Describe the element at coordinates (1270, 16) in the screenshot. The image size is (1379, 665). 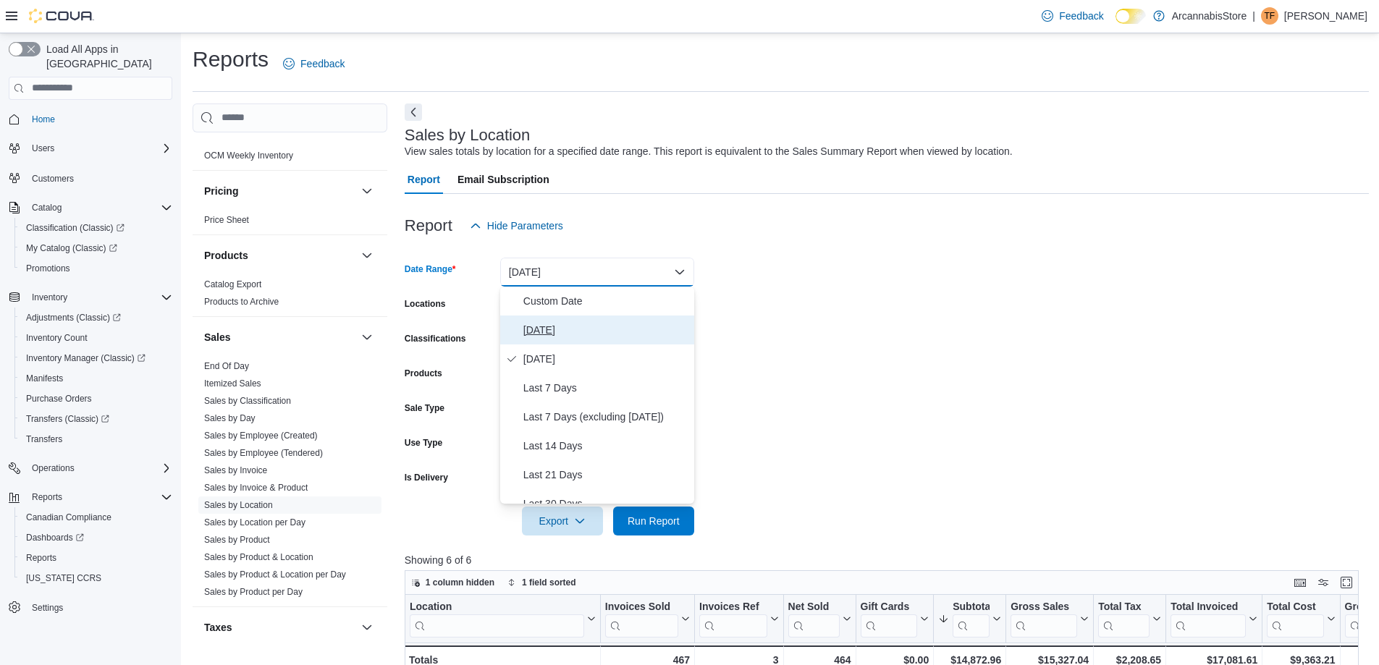
I see `span: TF` at that location.